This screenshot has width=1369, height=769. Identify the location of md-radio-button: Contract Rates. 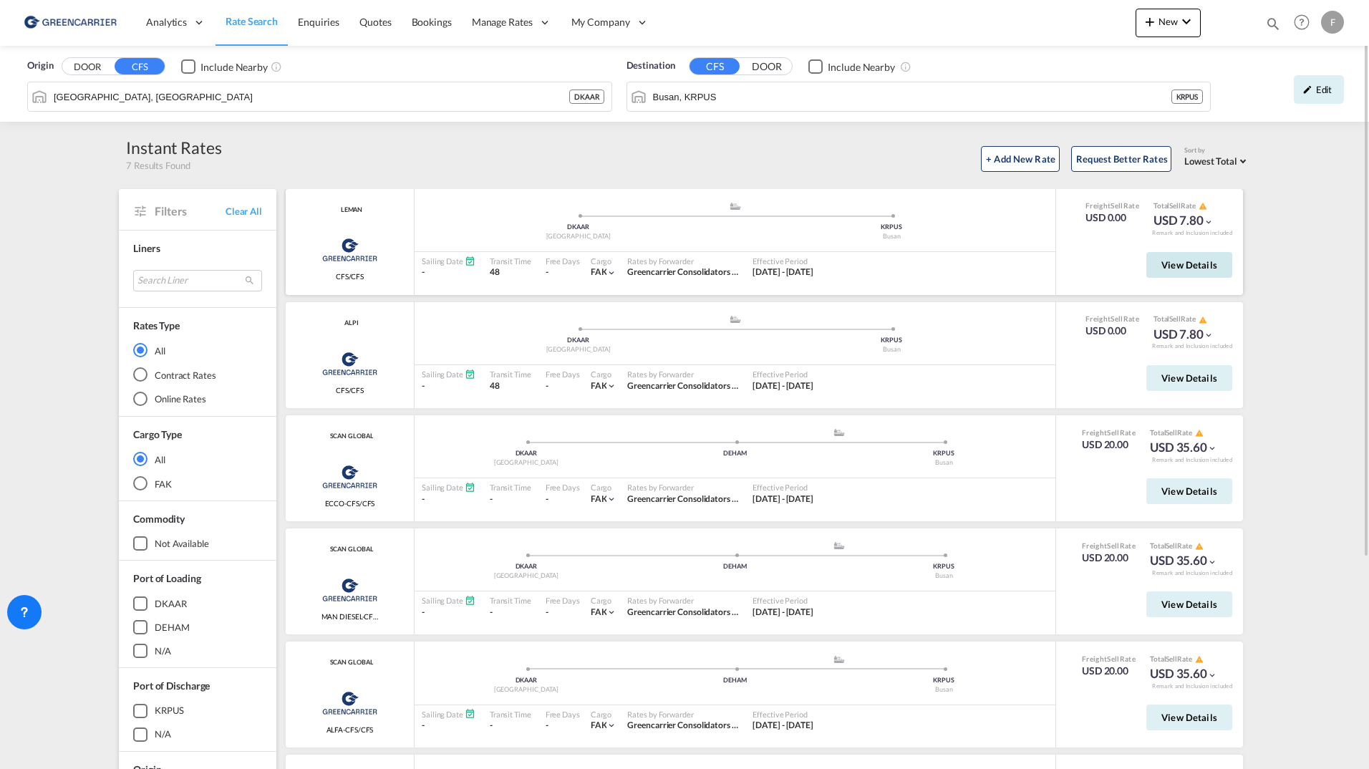
(198, 374).